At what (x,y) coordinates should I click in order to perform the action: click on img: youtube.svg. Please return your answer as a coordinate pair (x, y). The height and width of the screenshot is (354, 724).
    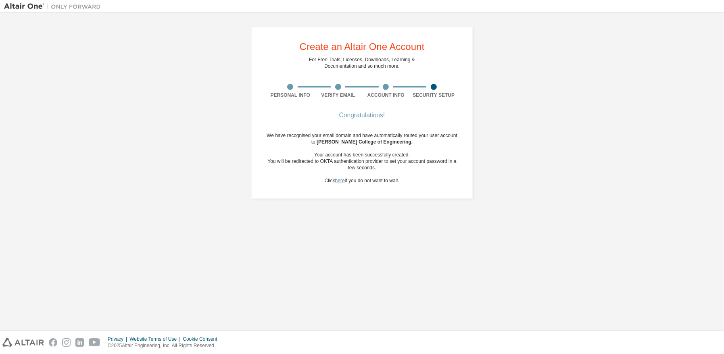
    Looking at the image, I should click on (94, 342).